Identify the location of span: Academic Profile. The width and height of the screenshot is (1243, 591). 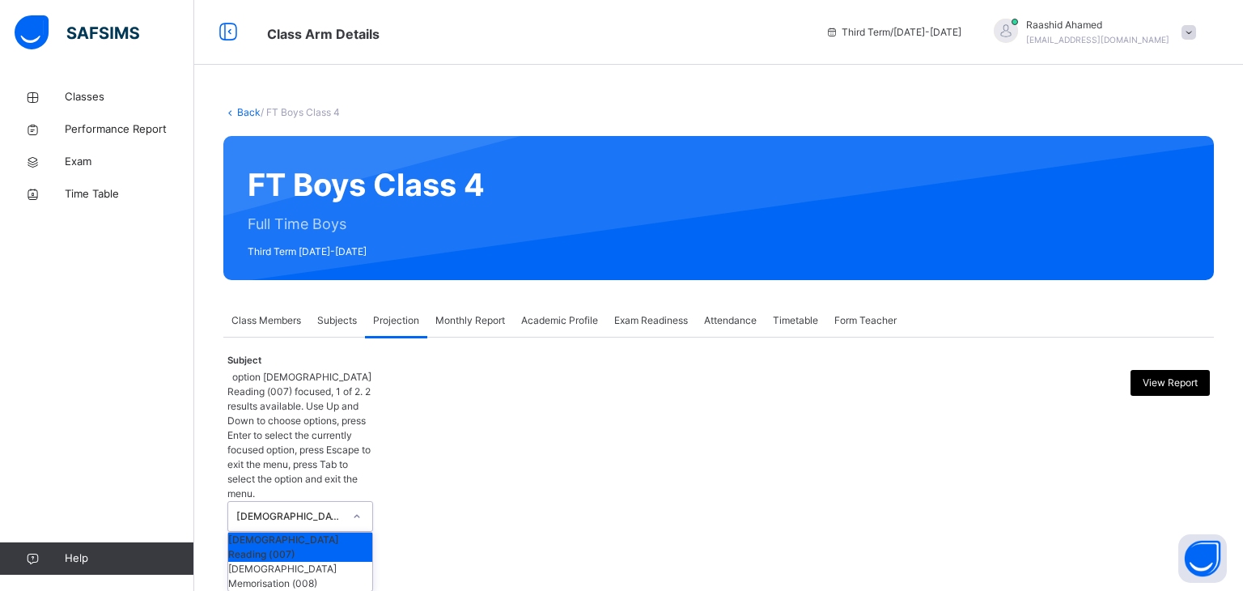
(559, 321).